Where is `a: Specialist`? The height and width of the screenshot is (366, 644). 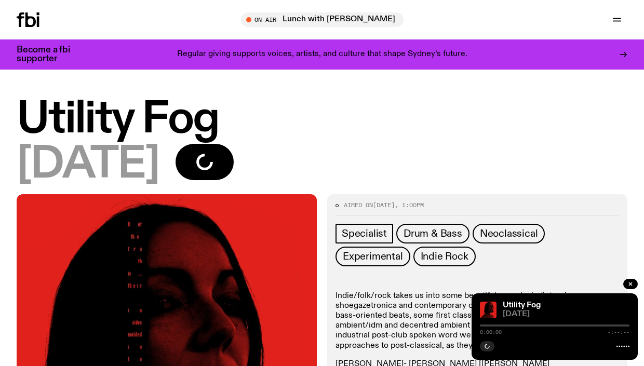
a: Specialist is located at coordinates (364, 234).